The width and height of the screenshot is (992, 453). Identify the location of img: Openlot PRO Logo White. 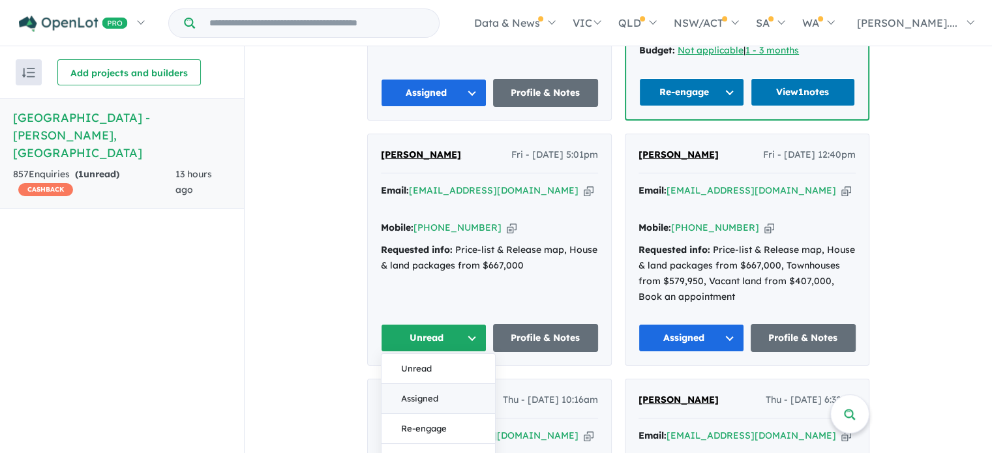
(73, 23).